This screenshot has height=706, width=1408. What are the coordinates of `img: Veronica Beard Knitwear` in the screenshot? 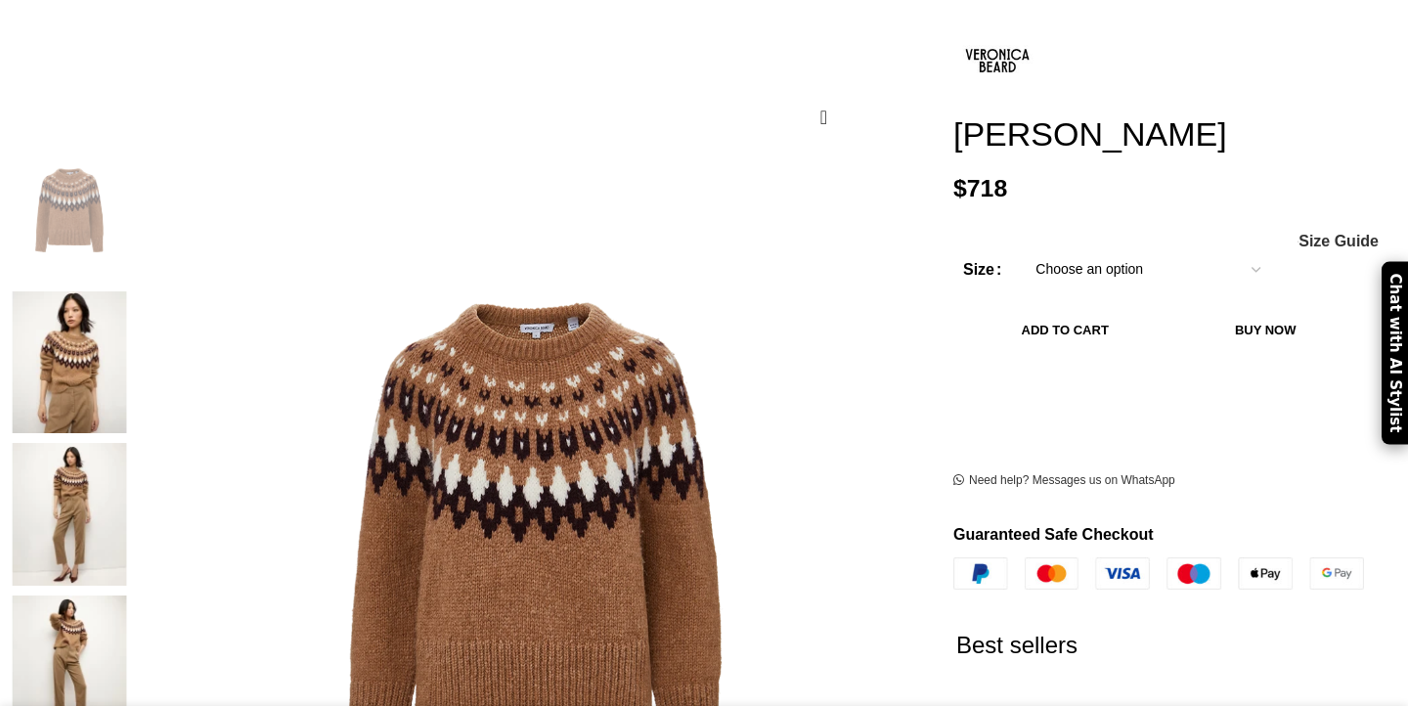 It's located at (69, 210).